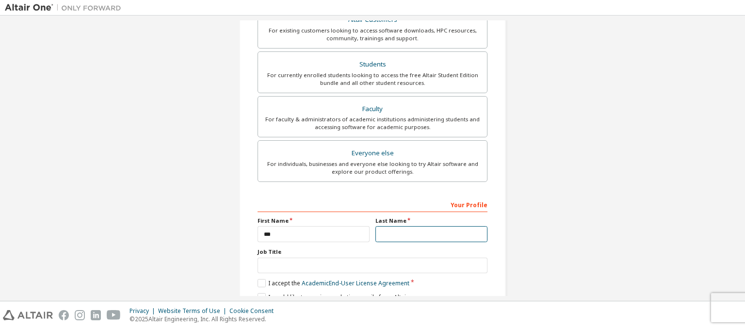 This screenshot has height=329, width=745. What do you see at coordinates (372, 204) in the screenshot?
I see `div: Your Profile` at bounding box center [372, 204].